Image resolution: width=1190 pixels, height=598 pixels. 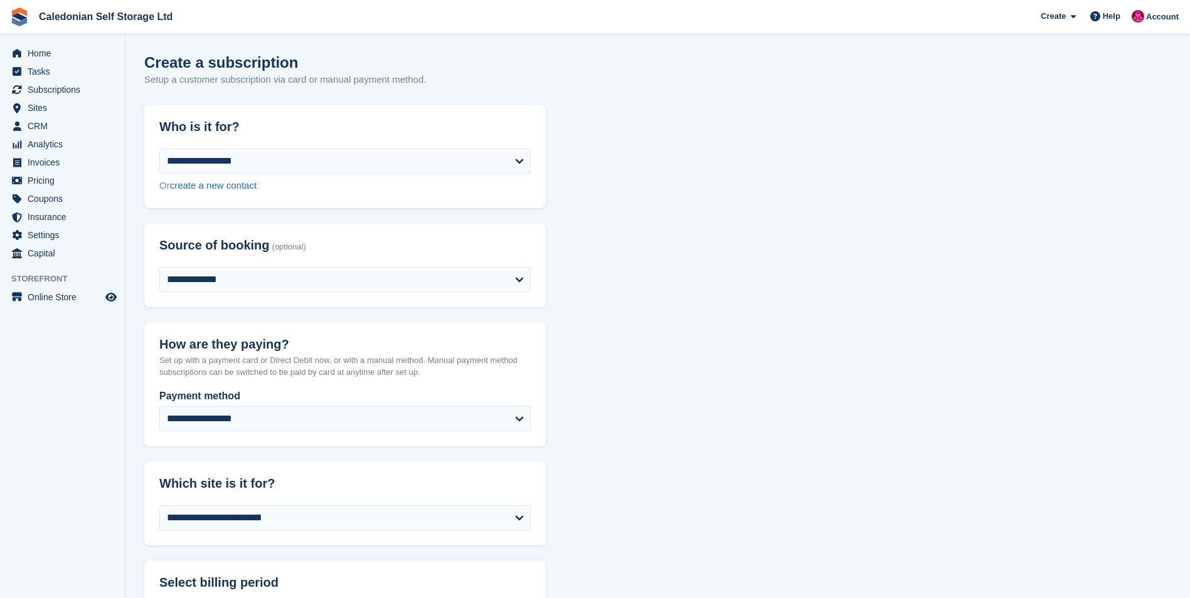 What do you see at coordinates (345, 127) in the screenshot?
I see `h2: Who is it for?` at bounding box center [345, 127].